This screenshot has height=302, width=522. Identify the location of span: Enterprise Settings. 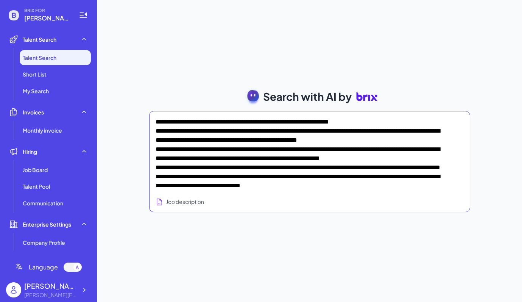
(47, 224).